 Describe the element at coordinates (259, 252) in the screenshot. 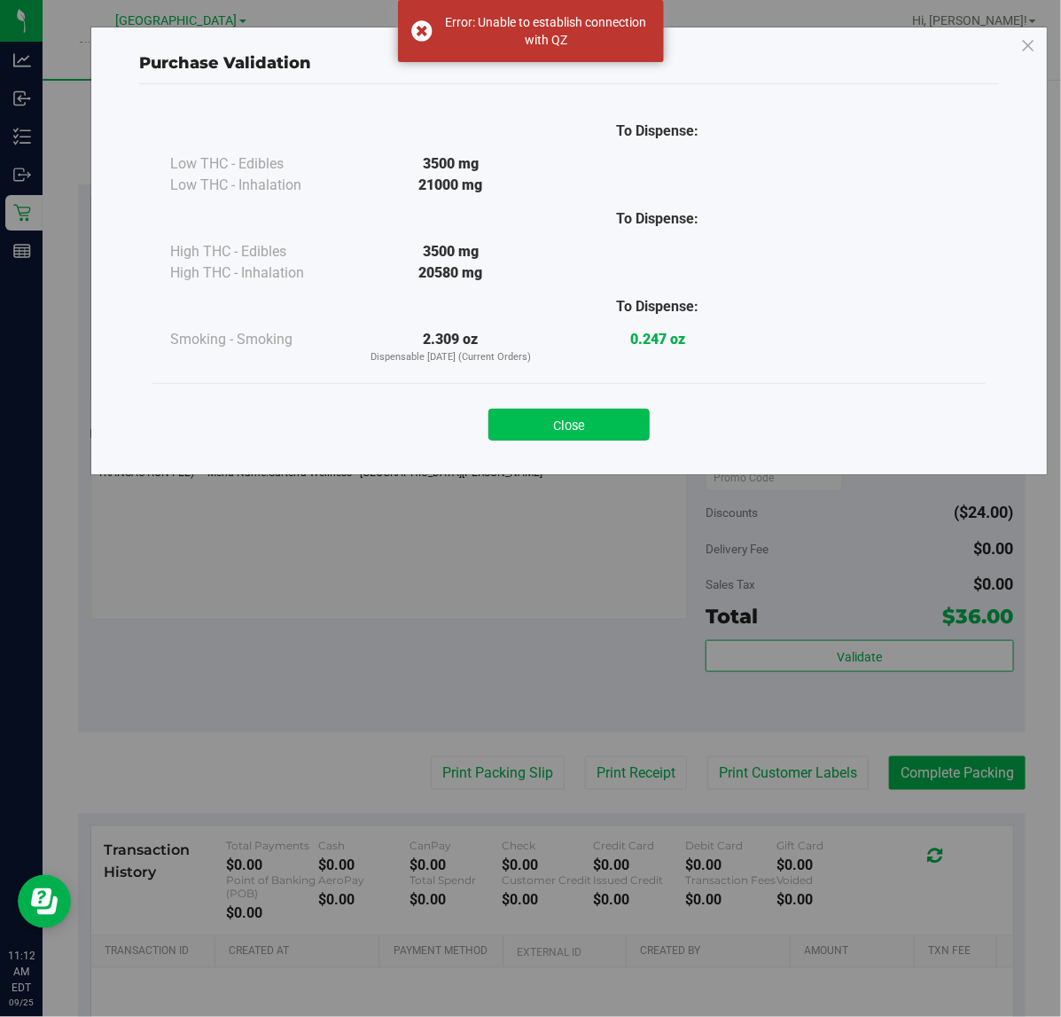

I see `div: High THC - Edibles` at that location.